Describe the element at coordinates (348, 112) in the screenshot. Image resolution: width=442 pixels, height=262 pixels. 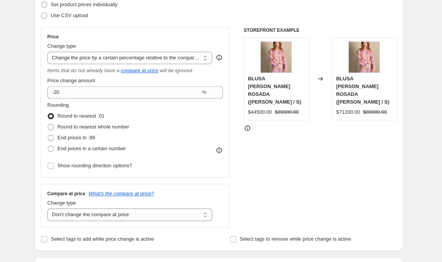
I see `div: $71200.00` at that location.